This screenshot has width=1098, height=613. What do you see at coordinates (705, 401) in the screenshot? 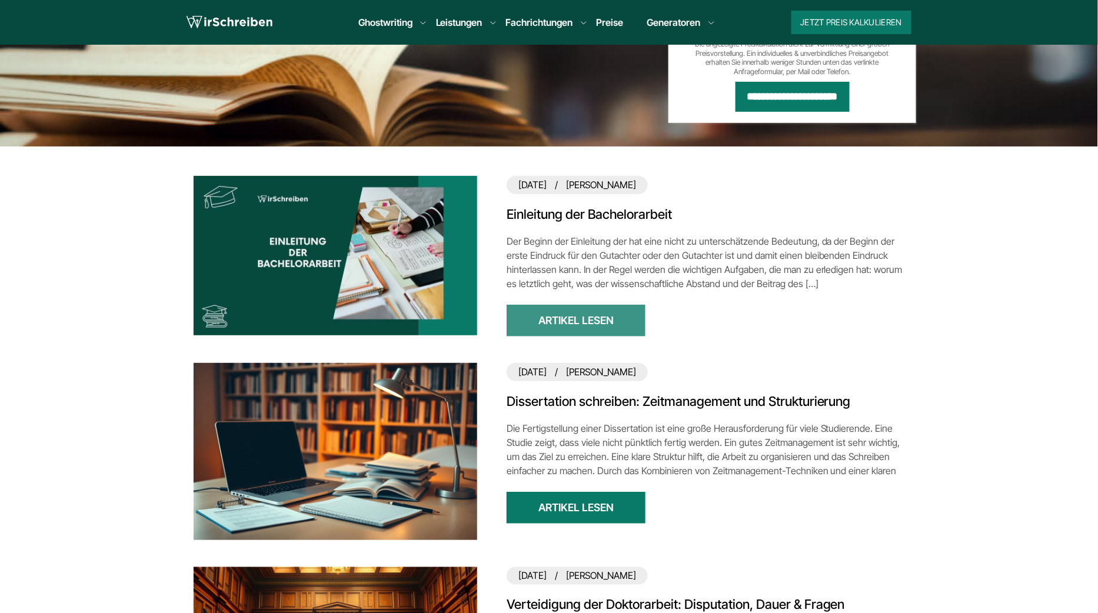
I see `a: Dissertation schreiben: Zeitmanagement und Strukturierung` at bounding box center [705, 401].